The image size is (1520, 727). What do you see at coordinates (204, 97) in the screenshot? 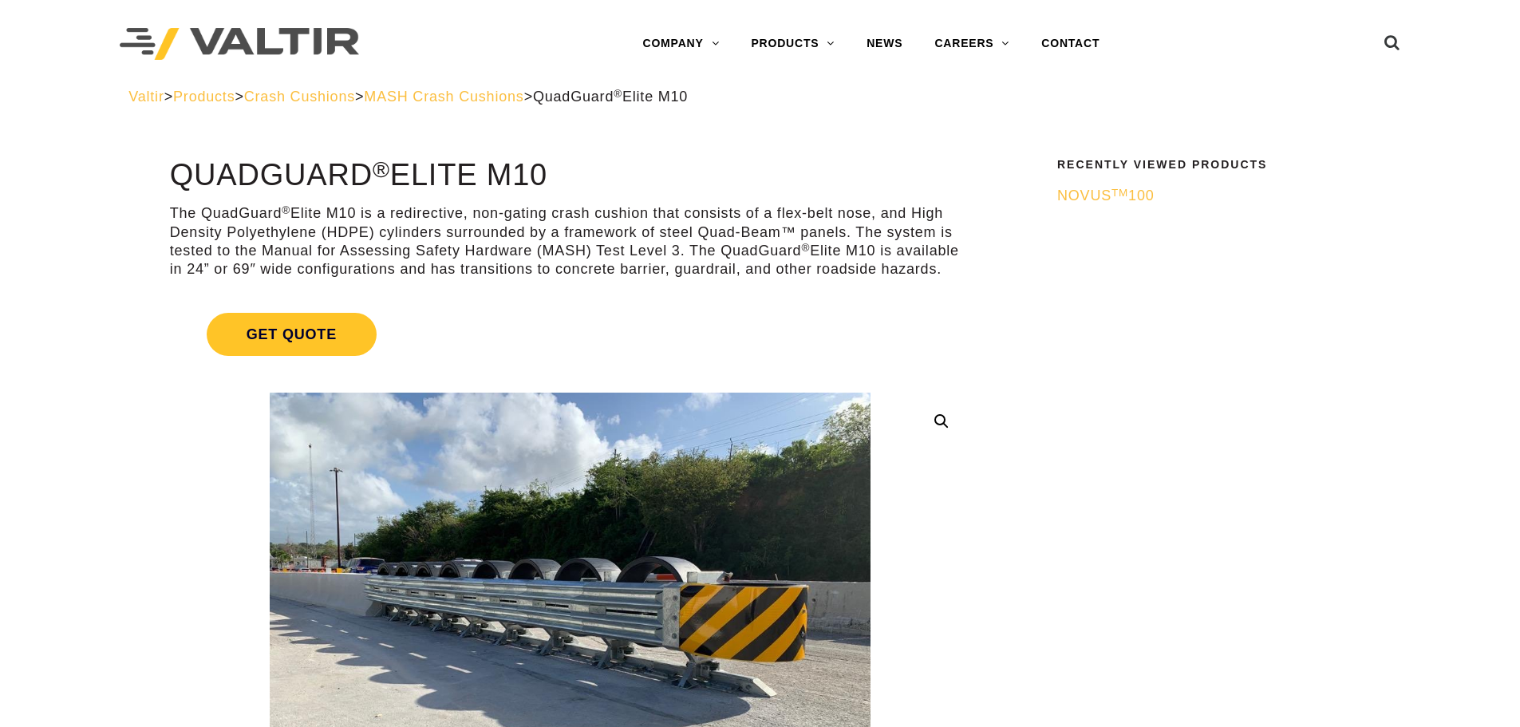
I see `span: Products` at bounding box center [204, 97].